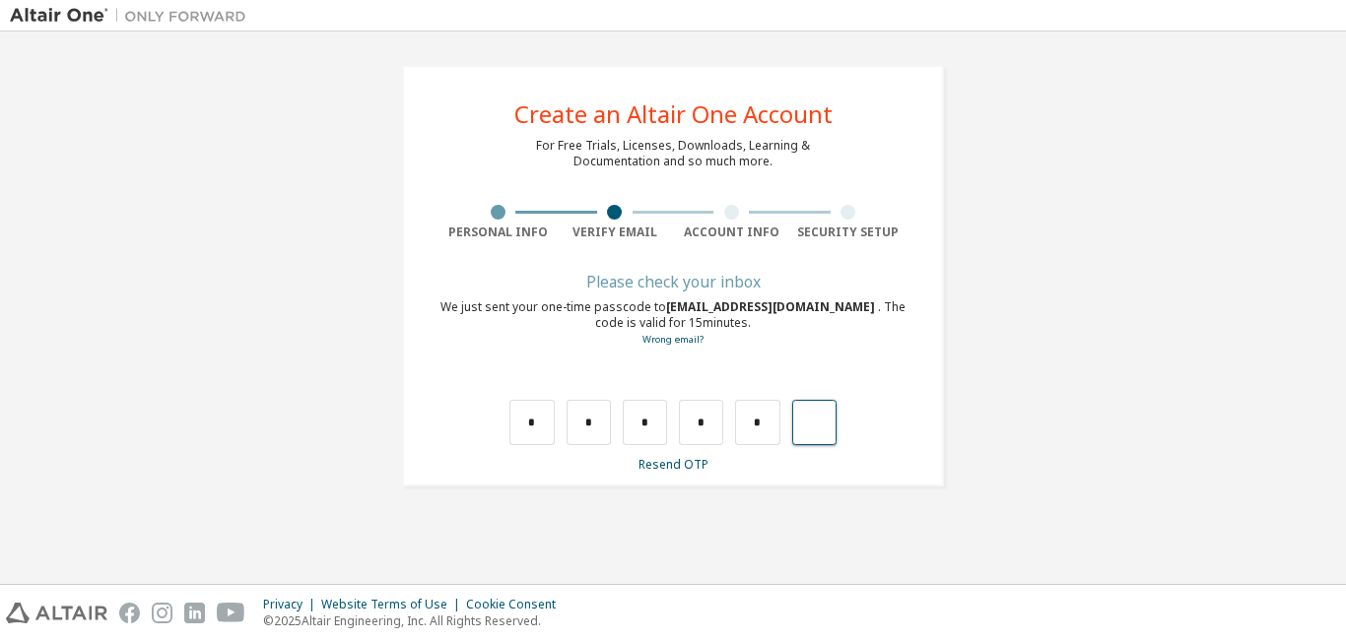 The width and height of the screenshot is (1346, 641). What do you see at coordinates (615, 233) in the screenshot?
I see `div: Verify Email` at bounding box center [615, 233].